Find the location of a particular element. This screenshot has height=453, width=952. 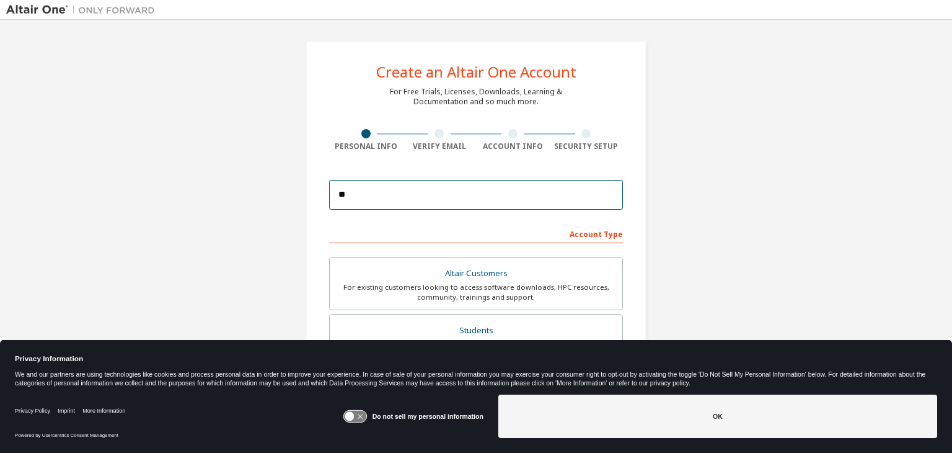

div: For existing customers looking to access software downloads, HPC resources, community, trainings ... is located at coordinates (476, 292).